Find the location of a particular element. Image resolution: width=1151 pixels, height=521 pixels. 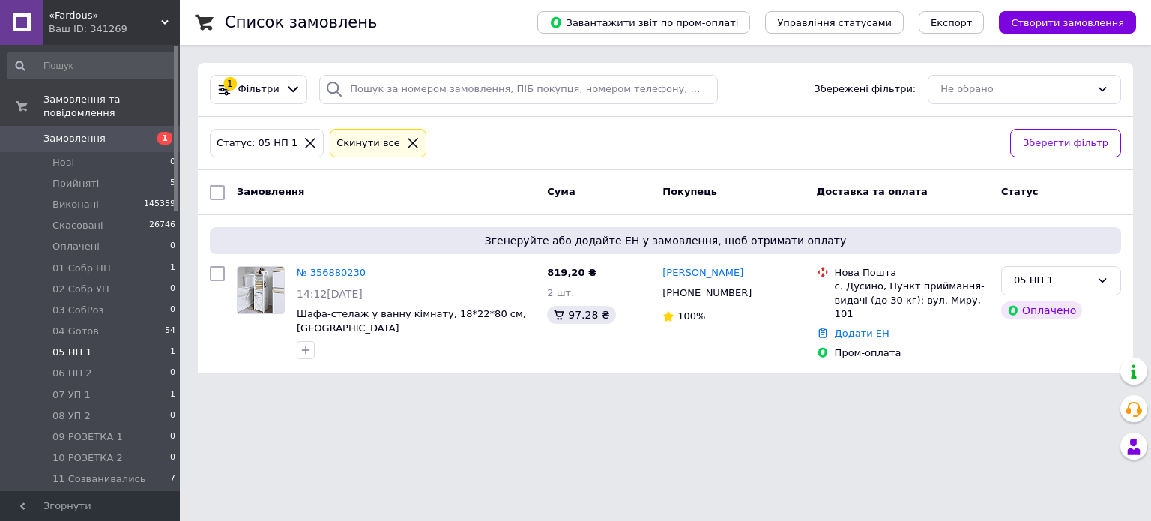

span: 100% is located at coordinates (691, 316).